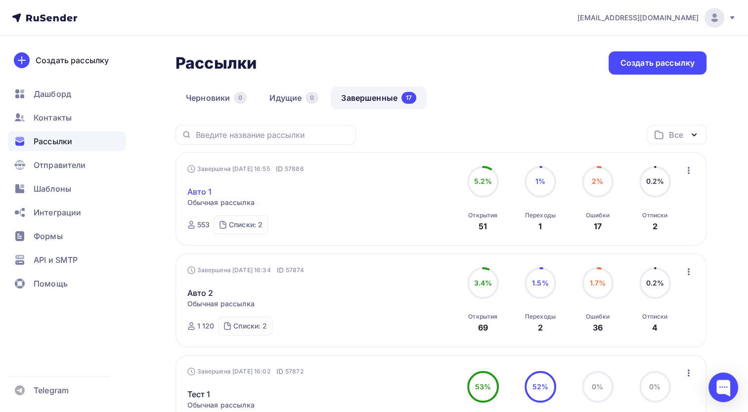 This screenshot has height=412, width=748. I want to click on div: 51, so click(482, 226).